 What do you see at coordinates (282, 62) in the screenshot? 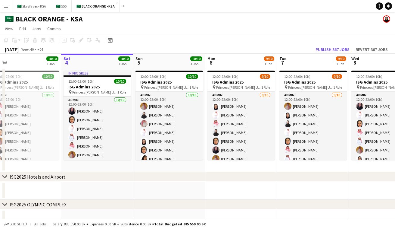
I see `span: 7` at bounding box center [282, 62].